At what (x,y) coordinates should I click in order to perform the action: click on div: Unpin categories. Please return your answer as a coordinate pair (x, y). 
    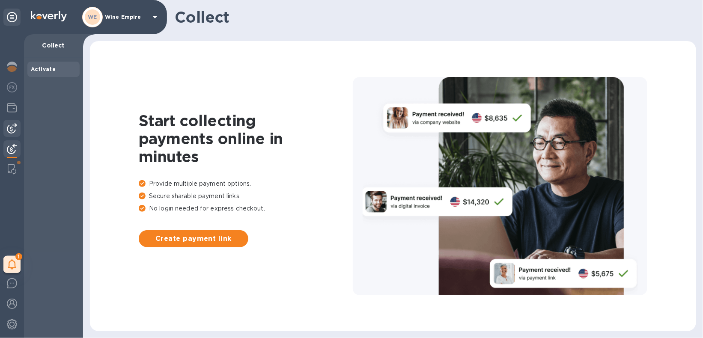
    Looking at the image, I should click on (12, 17).